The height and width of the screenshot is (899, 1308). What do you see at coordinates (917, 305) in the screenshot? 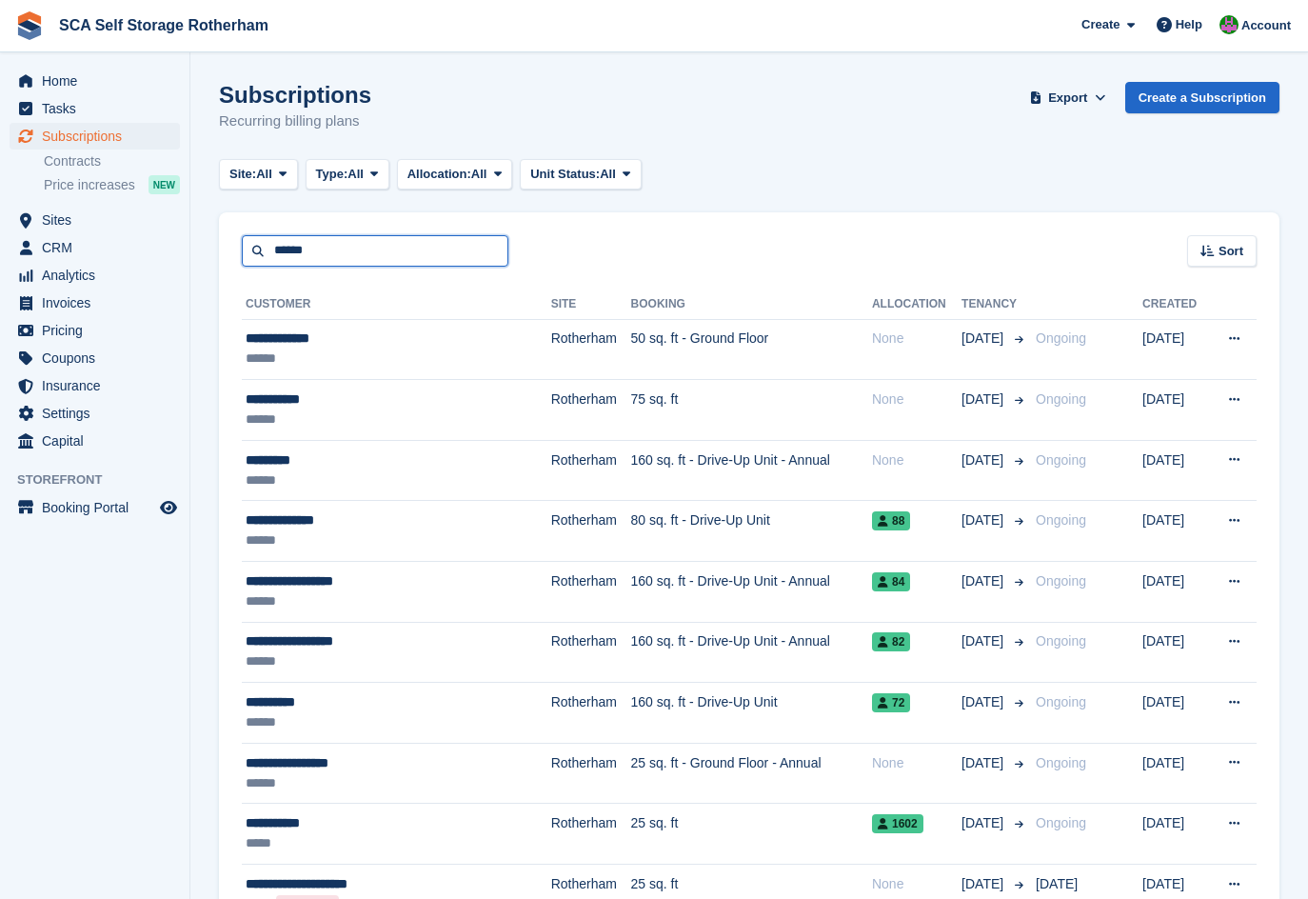
I see `th: Allocation` at bounding box center [917, 305].